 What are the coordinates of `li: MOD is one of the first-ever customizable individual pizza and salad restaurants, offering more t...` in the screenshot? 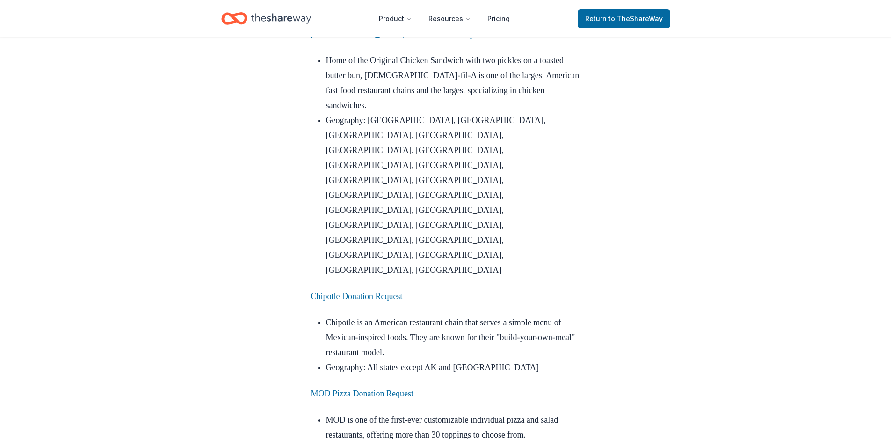 It's located at (453, 427).